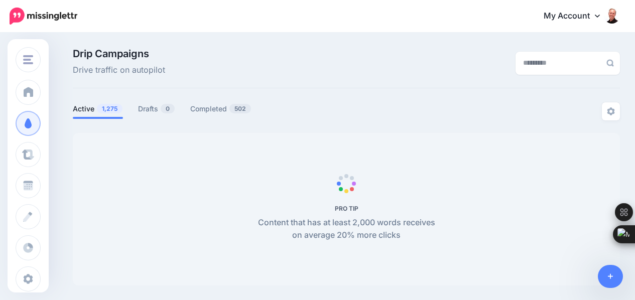 This screenshot has width=635, height=300. What do you see at coordinates (168, 108) in the screenshot?
I see `span: 0` at bounding box center [168, 108].